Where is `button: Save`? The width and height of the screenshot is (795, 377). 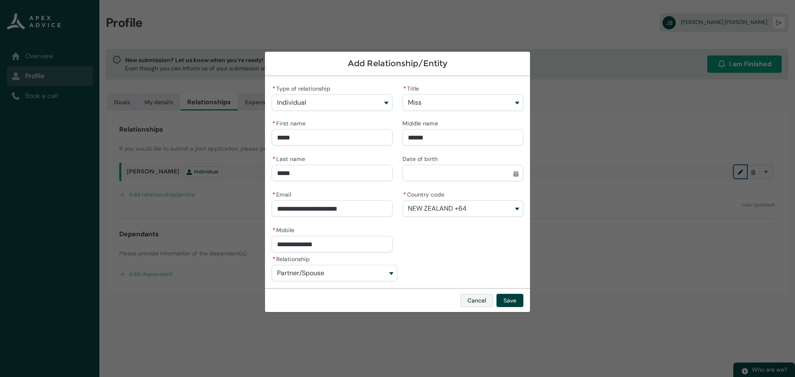 button: Save is located at coordinates (510, 301).